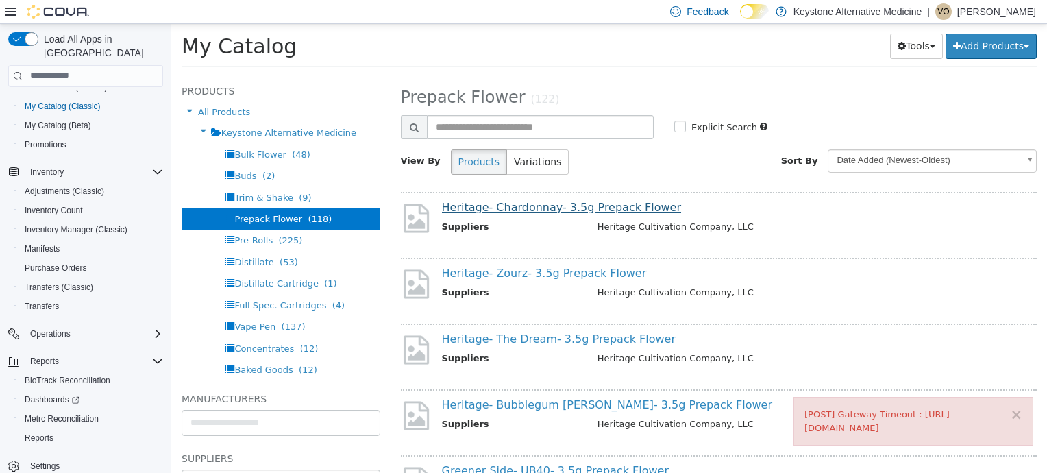 The height and width of the screenshot is (473, 1047). I want to click on a: Heritage- Zourz- 3.5g Prepack Flower, so click(373, 249).